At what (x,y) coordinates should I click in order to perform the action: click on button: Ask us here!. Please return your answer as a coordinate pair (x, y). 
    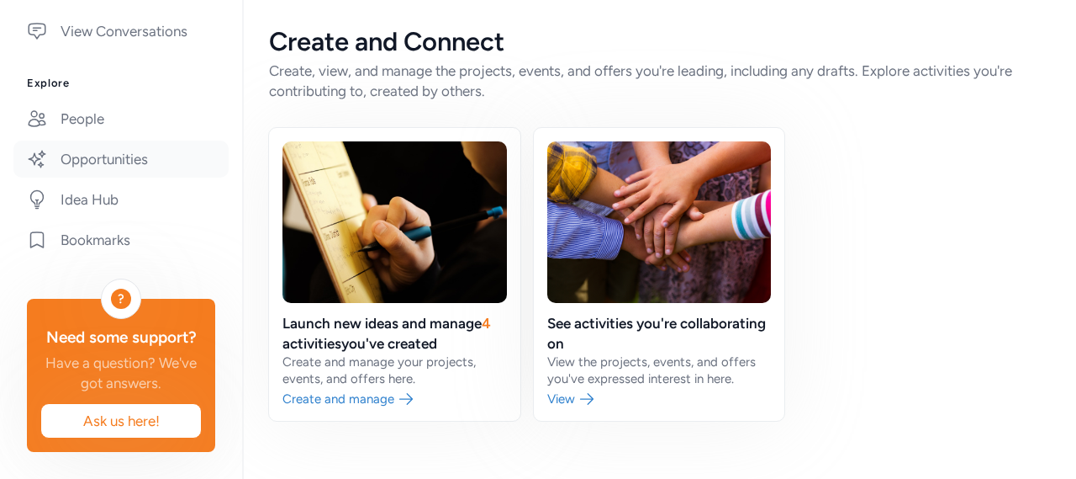
    Looking at the image, I should click on (121, 420).